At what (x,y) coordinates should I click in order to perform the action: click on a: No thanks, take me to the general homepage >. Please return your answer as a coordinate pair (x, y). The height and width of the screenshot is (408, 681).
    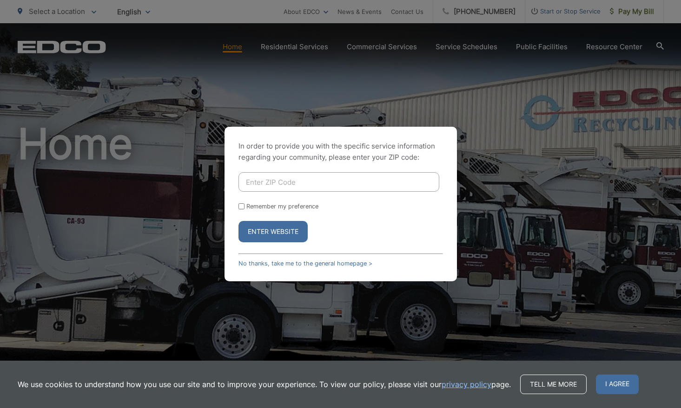
    Looking at the image, I should click on (305, 263).